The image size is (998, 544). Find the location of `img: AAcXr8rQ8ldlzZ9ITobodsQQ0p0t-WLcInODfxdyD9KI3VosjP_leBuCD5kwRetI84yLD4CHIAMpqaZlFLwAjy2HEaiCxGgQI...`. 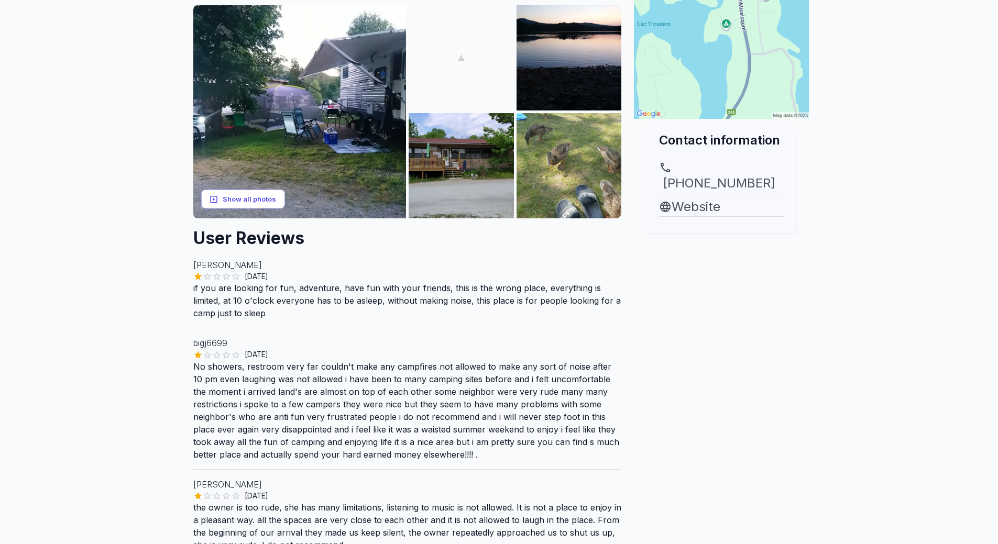

img: AAcXr8rQ8ldlzZ9ITobodsQQ0p0t-WLcInODfxdyD9KI3VosjP_leBuCD5kwRetI84yLD4CHIAMpqaZlFLwAjy2HEaiCxGgQI... is located at coordinates (461, 166).